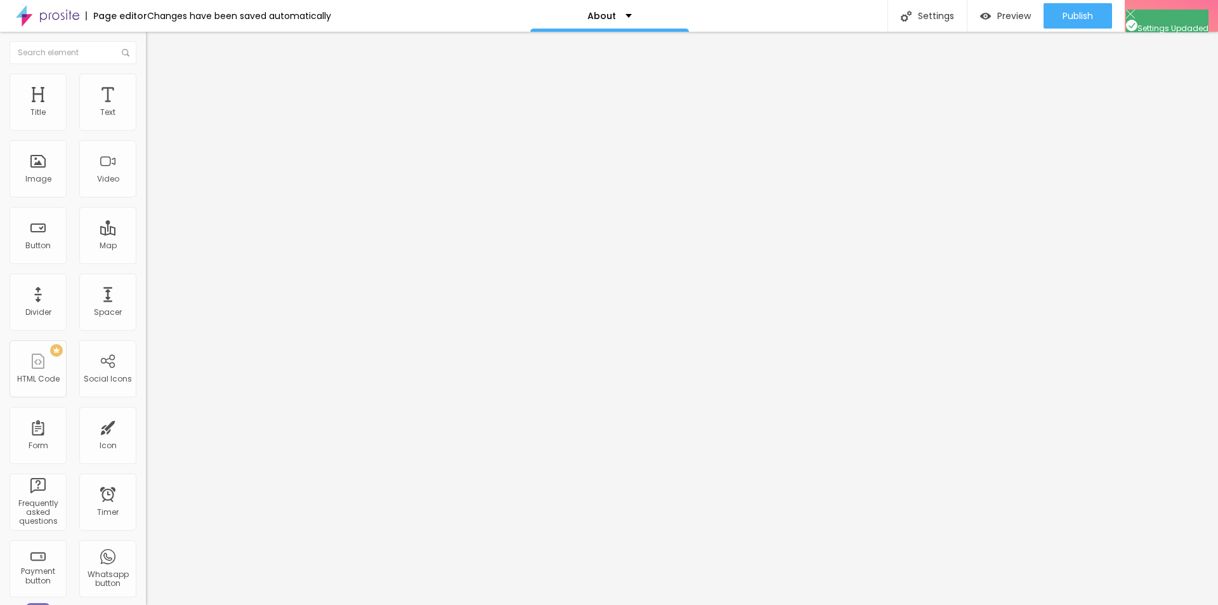 The height and width of the screenshot is (605, 1218). What do you see at coordinates (108, 312) in the screenshot?
I see `div: Spacer` at bounding box center [108, 312].